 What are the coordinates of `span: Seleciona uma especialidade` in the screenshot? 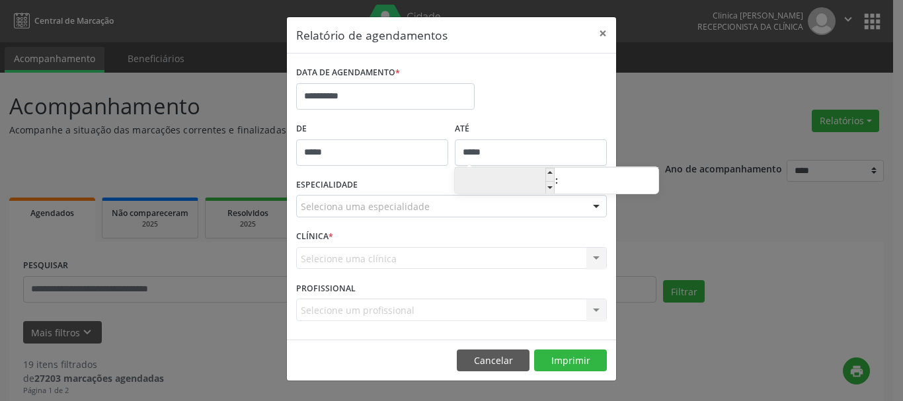 It's located at (365, 206).